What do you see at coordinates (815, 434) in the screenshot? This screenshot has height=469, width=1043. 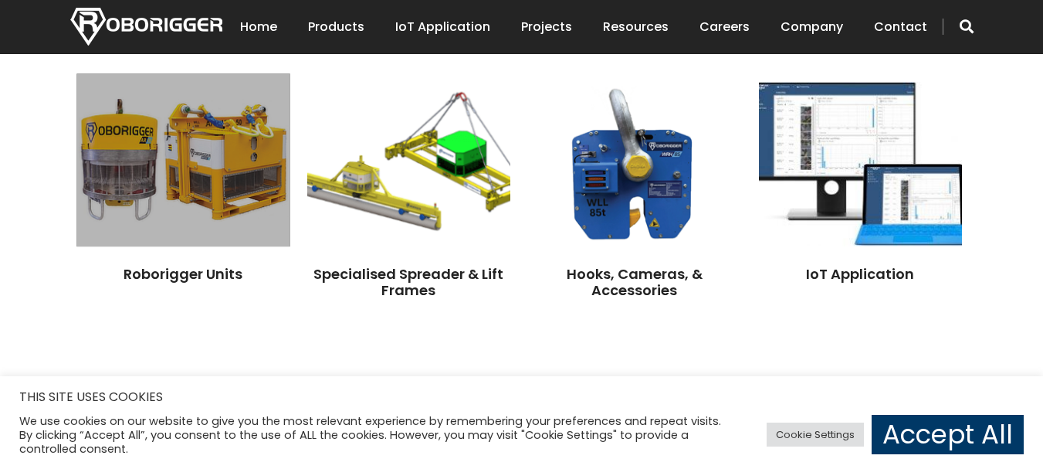 I see `a: Cookie Settings` at bounding box center [815, 434].